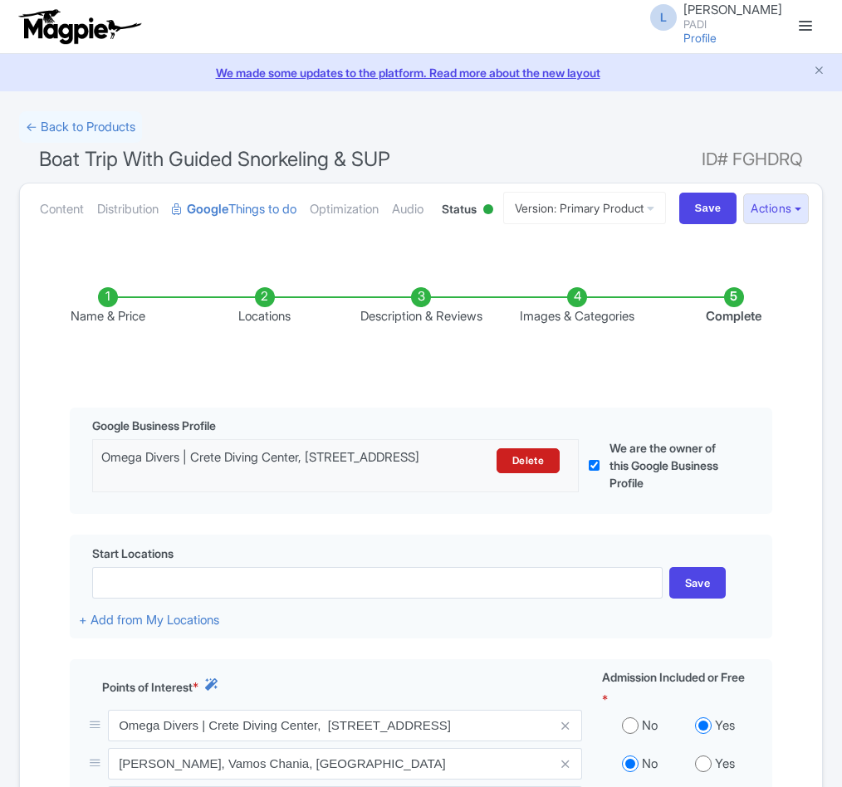 This screenshot has height=787, width=842. What do you see at coordinates (79, 27) in the screenshot?
I see `img: logo-ab69f6fb50320c5b225c76a69d11143b.png` at bounding box center [79, 27].